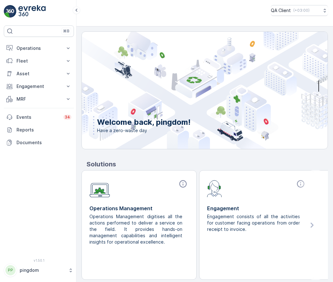 The image size is (333, 282). Describe the element at coordinates (66, 31) in the screenshot. I see `p: ⌘B` at that location.